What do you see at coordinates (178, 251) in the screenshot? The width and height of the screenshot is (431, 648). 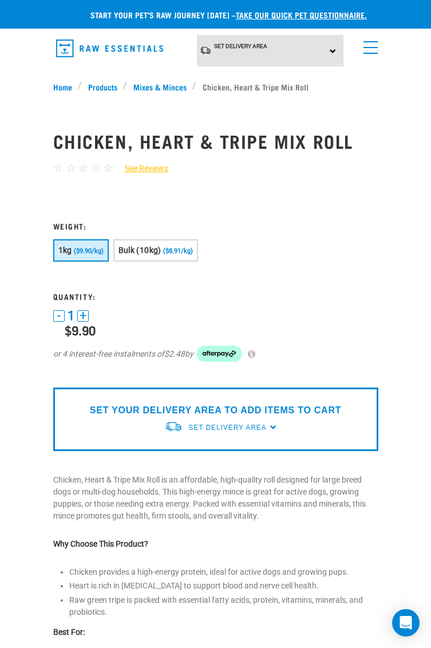 I see `span: ($8.91/kg)` at bounding box center [178, 251].